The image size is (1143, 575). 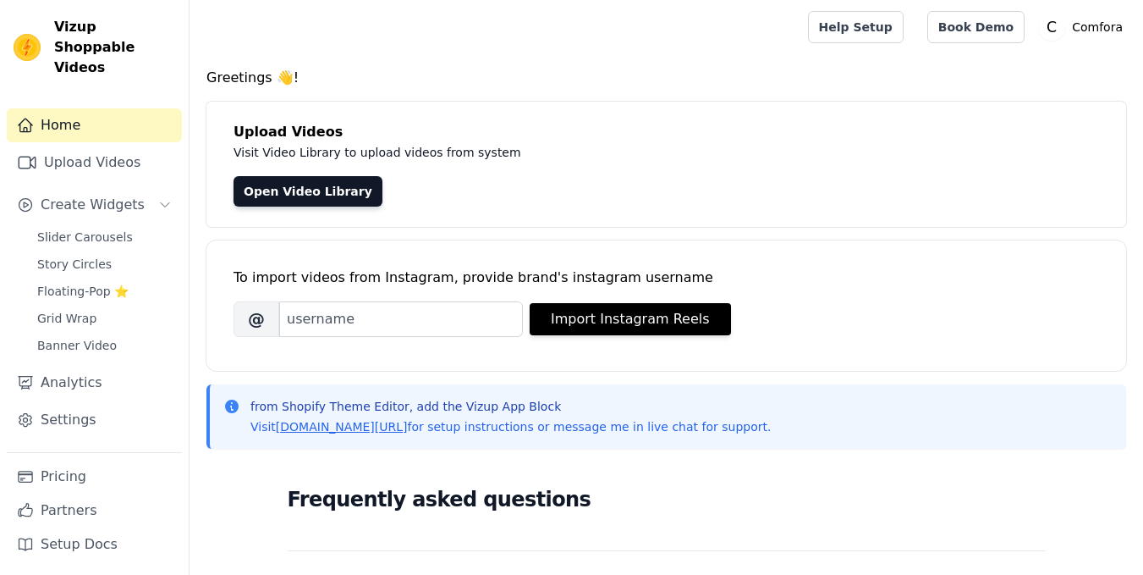 What do you see at coordinates (77, 345) in the screenshot?
I see `span: Banner Video` at bounding box center [77, 345].